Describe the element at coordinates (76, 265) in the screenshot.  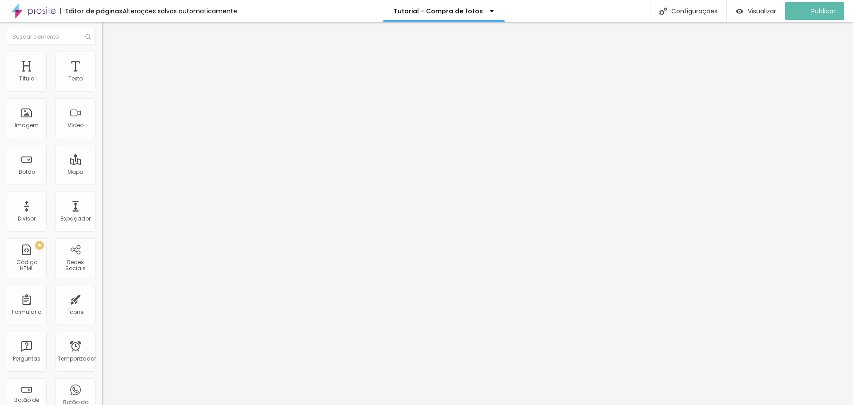
I see `font: Redes Sociais` at that location.